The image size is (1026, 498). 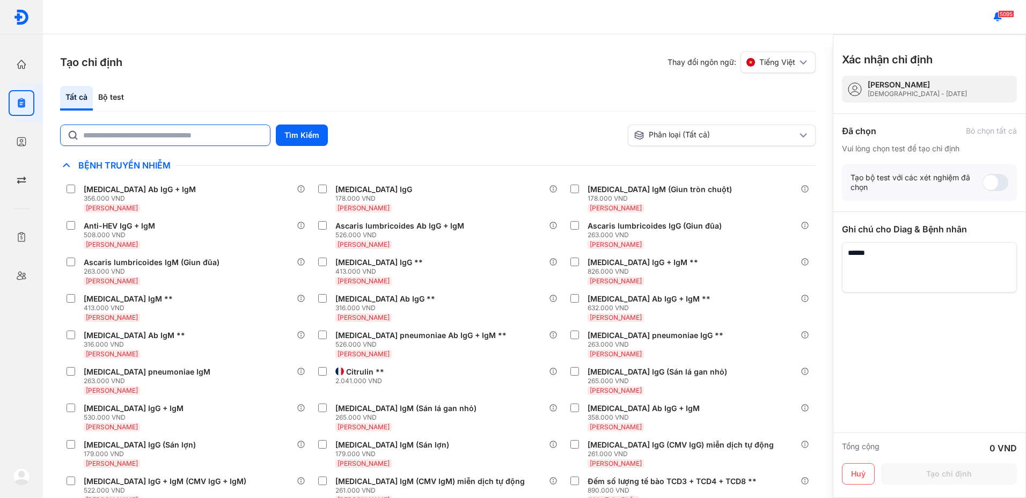 What do you see at coordinates (672, 481) in the screenshot?
I see `div: Đếm số lượng tế bào TCD3 + TCD4 + TCD8 **` at bounding box center [672, 481].